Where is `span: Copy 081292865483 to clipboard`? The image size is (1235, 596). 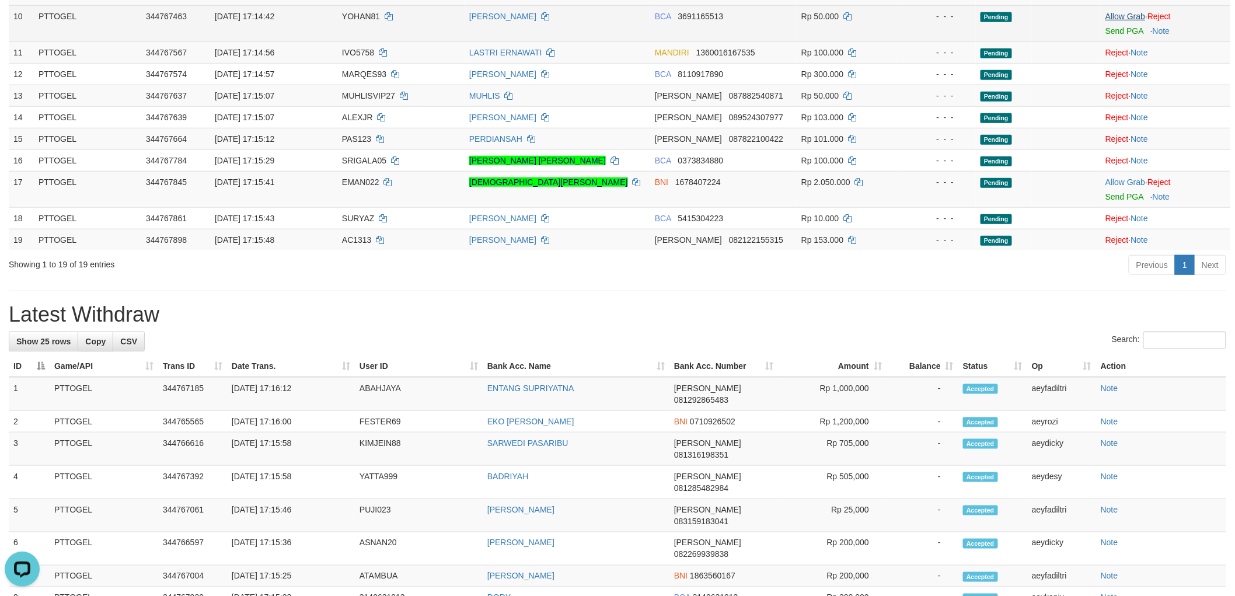
span: Copy 081292865483 to clipboard is located at coordinates (701, 400).